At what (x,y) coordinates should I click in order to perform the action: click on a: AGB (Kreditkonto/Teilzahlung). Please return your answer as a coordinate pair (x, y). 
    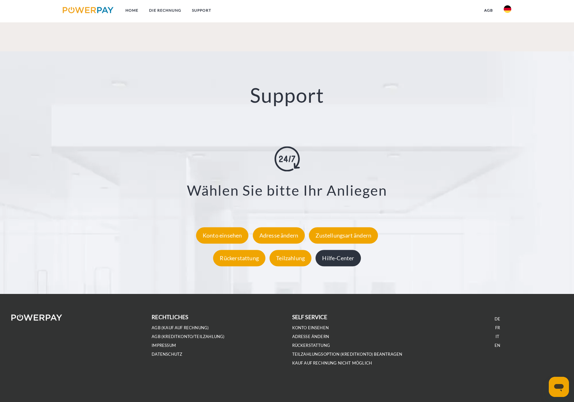
    Looking at the image, I should click on (188, 337).